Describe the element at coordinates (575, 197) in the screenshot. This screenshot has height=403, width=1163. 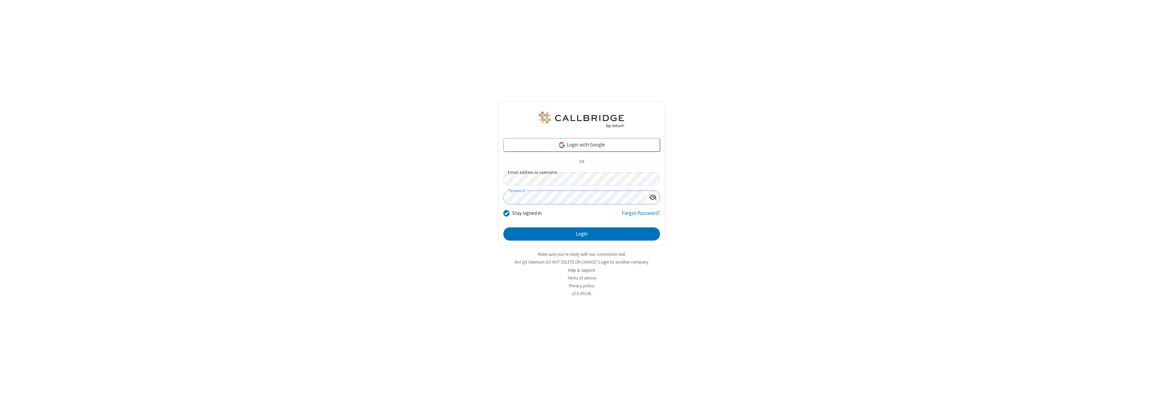
I see `input: Password` at that location.